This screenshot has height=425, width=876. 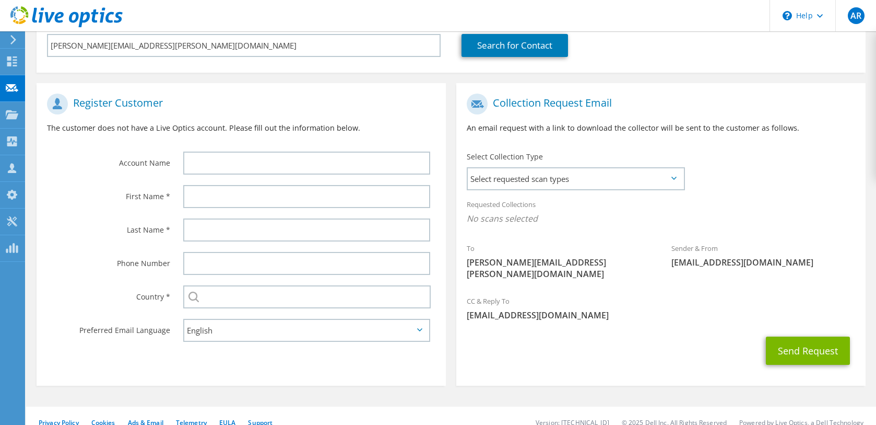 I want to click on div: CC & Reply To, so click(x=661, y=308).